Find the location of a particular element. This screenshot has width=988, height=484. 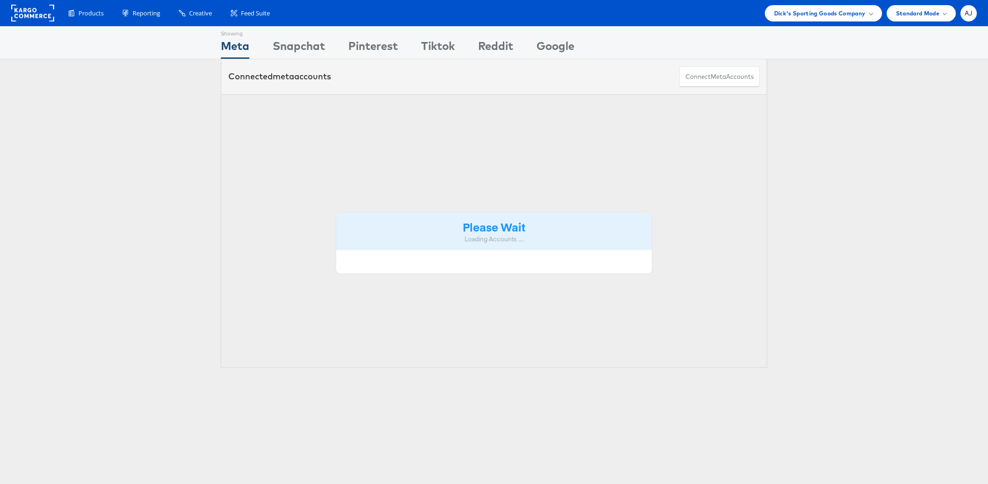

div: Connected accounts is located at coordinates (280, 77).